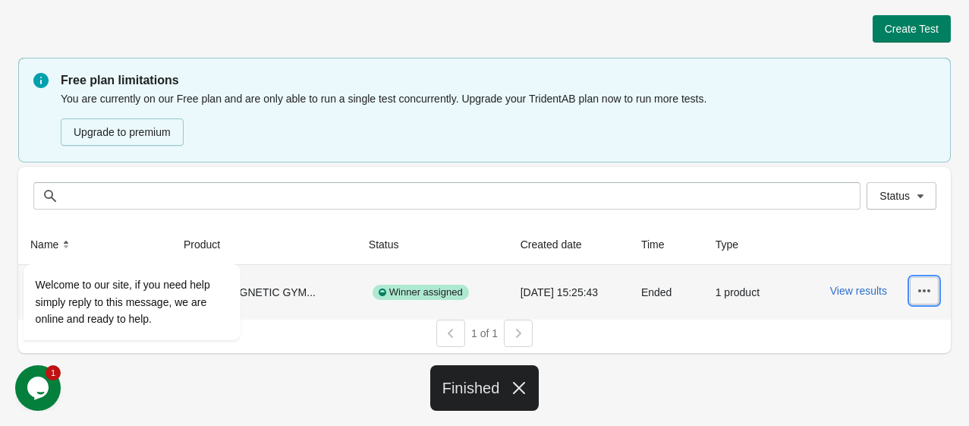 This screenshot has height=426, width=969. Describe the element at coordinates (734, 244) in the screenshot. I see `button: Type` at that location.